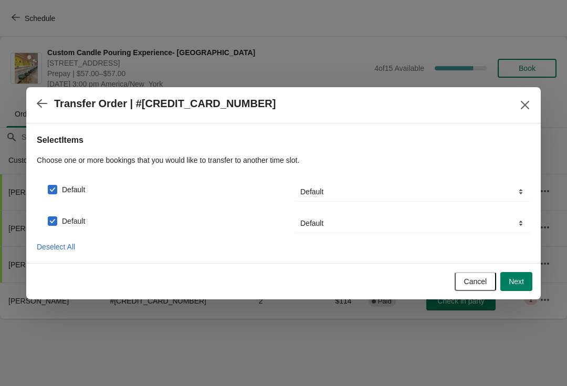 The width and height of the screenshot is (567, 386). I want to click on button: Cancel, so click(475, 281).